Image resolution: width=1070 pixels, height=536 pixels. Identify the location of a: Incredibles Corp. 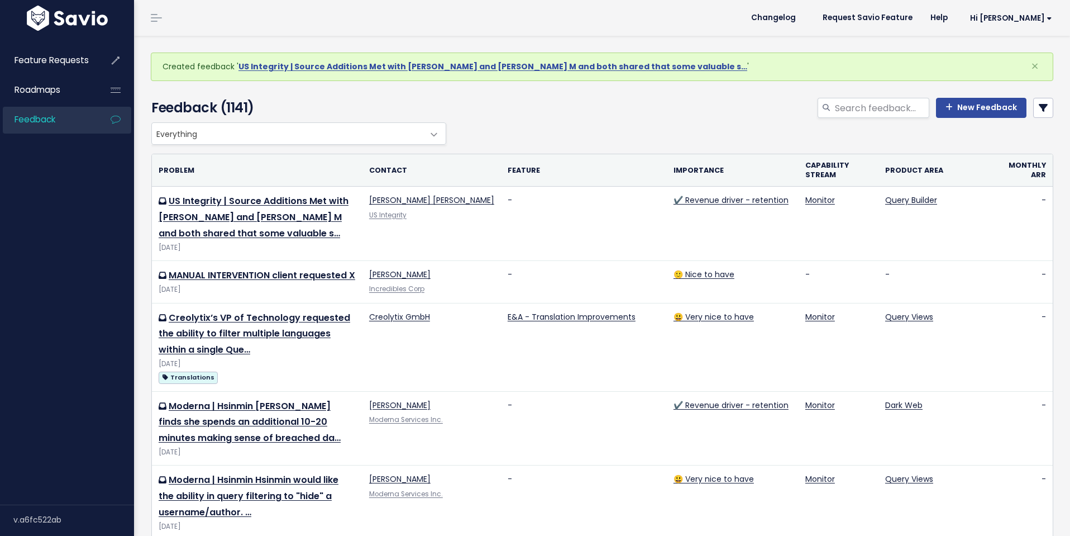
(397, 289).